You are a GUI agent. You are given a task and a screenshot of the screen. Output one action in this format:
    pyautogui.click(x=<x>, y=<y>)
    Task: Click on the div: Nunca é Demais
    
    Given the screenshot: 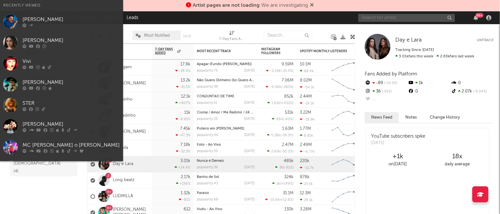 What is the action you would take?
    pyautogui.click(x=226, y=161)
    